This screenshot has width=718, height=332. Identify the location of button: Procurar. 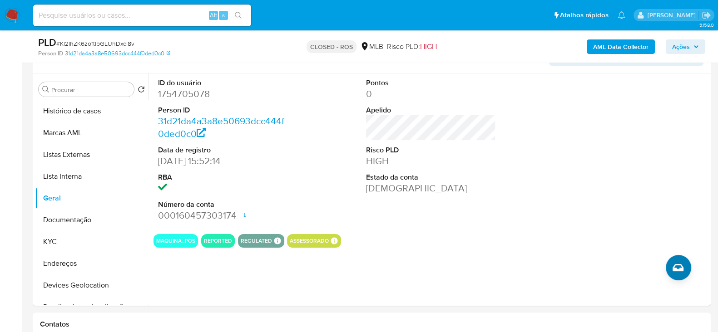
(46, 89).